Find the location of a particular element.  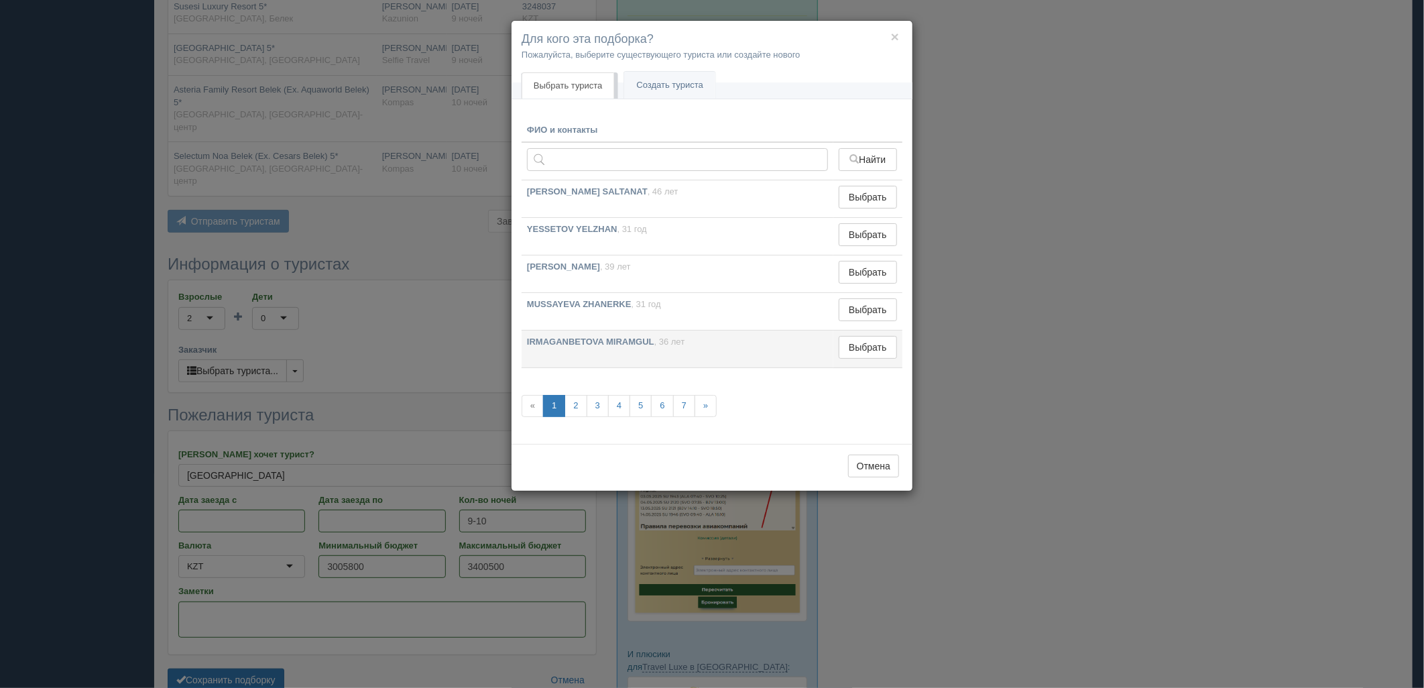

a: Выбрать туриста is located at coordinates (568, 86).